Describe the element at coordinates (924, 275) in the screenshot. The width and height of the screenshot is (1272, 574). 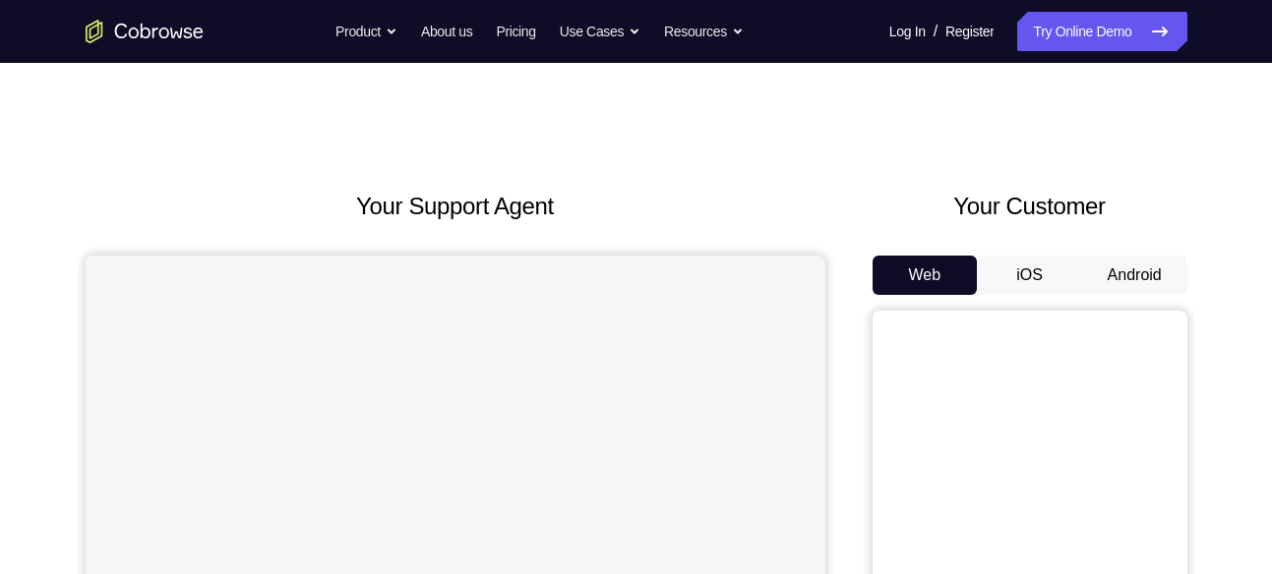
I see `button: Web` at that location.